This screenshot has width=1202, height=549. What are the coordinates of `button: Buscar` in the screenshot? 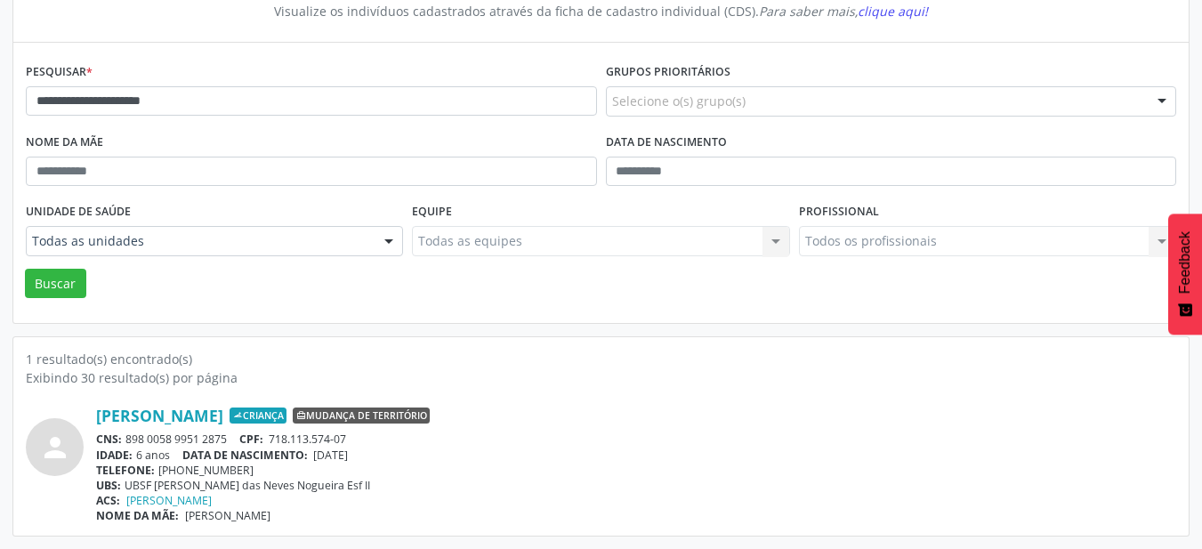 It's located at (55, 284).